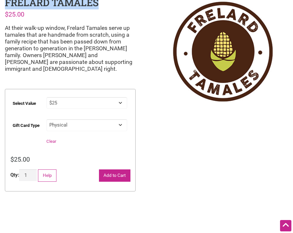 This screenshot has height=233, width=293. What do you see at coordinates (28, 175) in the screenshot?
I see `input: Product quantity` at bounding box center [28, 175].